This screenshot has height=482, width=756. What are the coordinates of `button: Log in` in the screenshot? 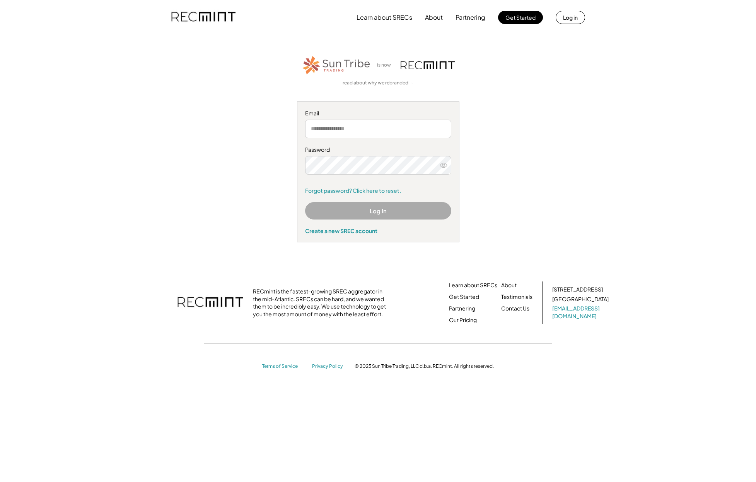 It's located at (571, 17).